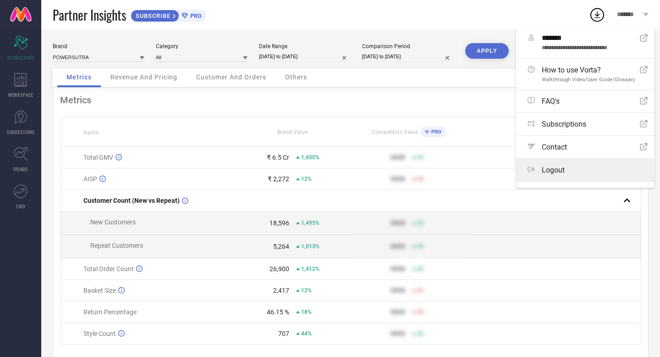 The height and width of the screenshot is (357, 660). What do you see at coordinates (588, 70) in the screenshot?
I see `span: How to use Vorta?` at bounding box center [588, 70].